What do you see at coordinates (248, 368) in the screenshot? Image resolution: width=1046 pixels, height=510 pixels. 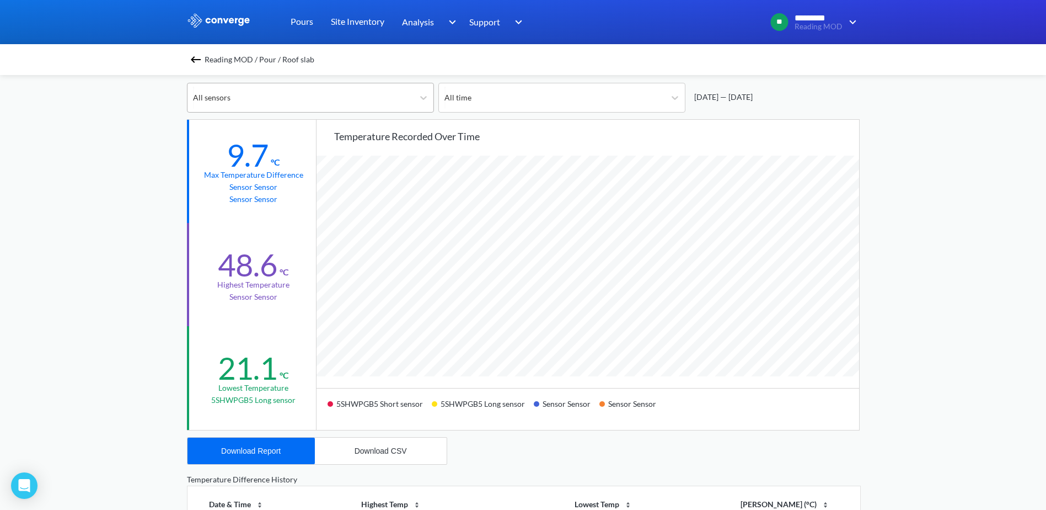 I see `div: 21.1` at bounding box center [248, 368].